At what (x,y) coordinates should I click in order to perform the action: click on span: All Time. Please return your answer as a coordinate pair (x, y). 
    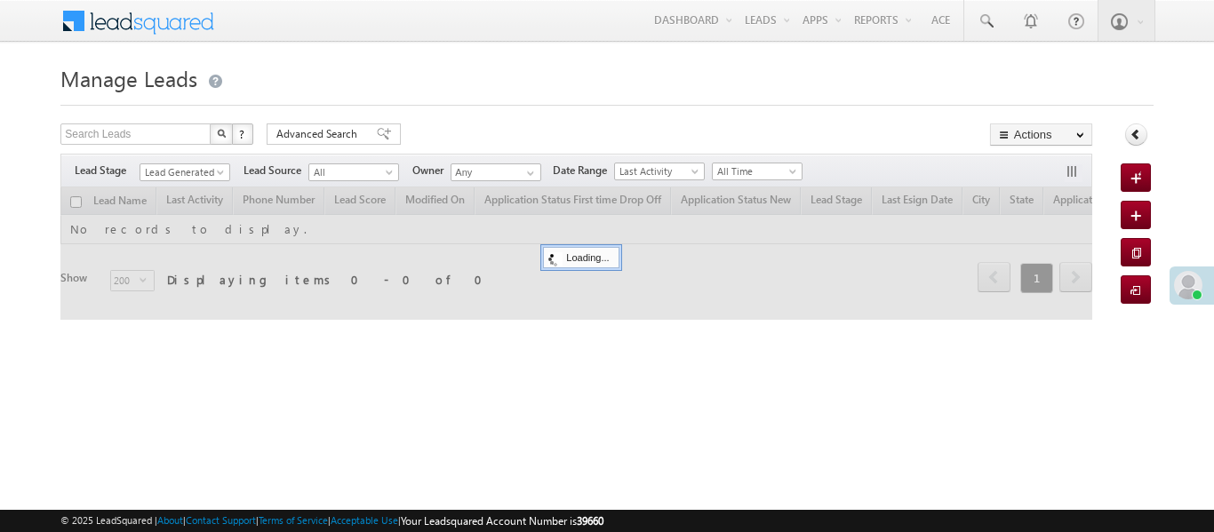
    Looking at the image, I should click on (754, 171).